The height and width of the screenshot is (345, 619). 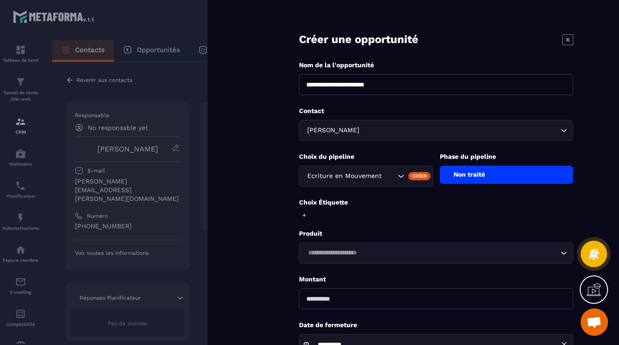 I want to click on p: Montant, so click(x=436, y=279).